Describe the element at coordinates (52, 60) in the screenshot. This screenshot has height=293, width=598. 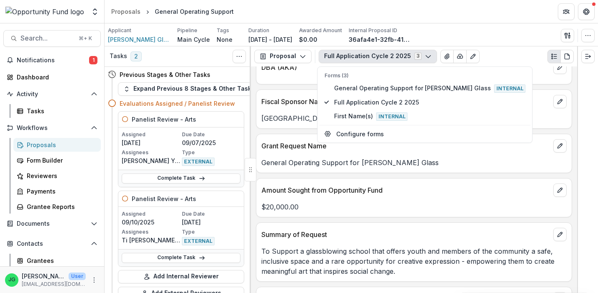
I see `button: Notifications1` at that location.